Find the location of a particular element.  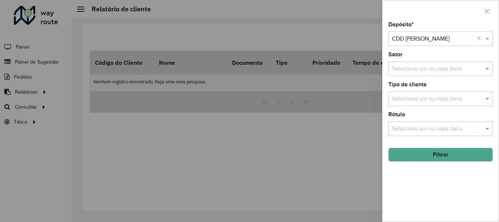

label: Tipo de cliente is located at coordinates (407, 84).